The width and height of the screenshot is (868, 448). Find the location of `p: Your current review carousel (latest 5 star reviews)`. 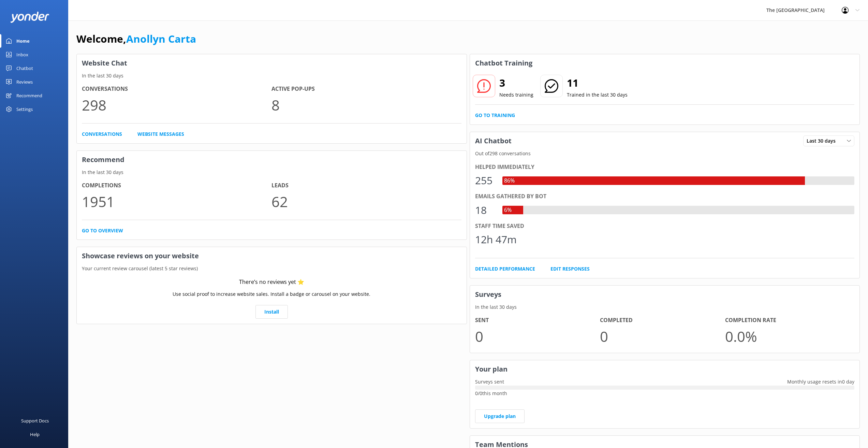

p: Your current review carousel (latest 5 star reviews) is located at coordinates (272, 269).